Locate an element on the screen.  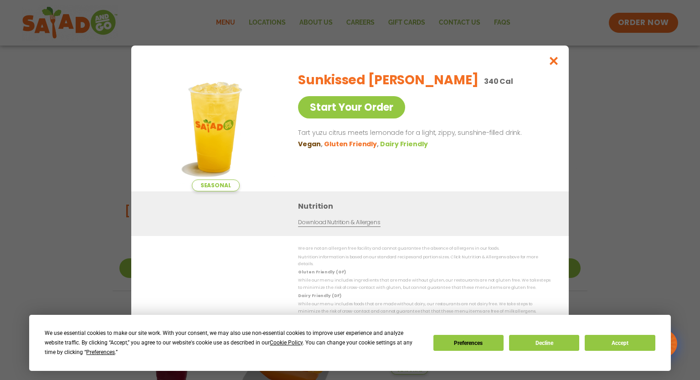
span: Preferences is located at coordinates (100, 352).